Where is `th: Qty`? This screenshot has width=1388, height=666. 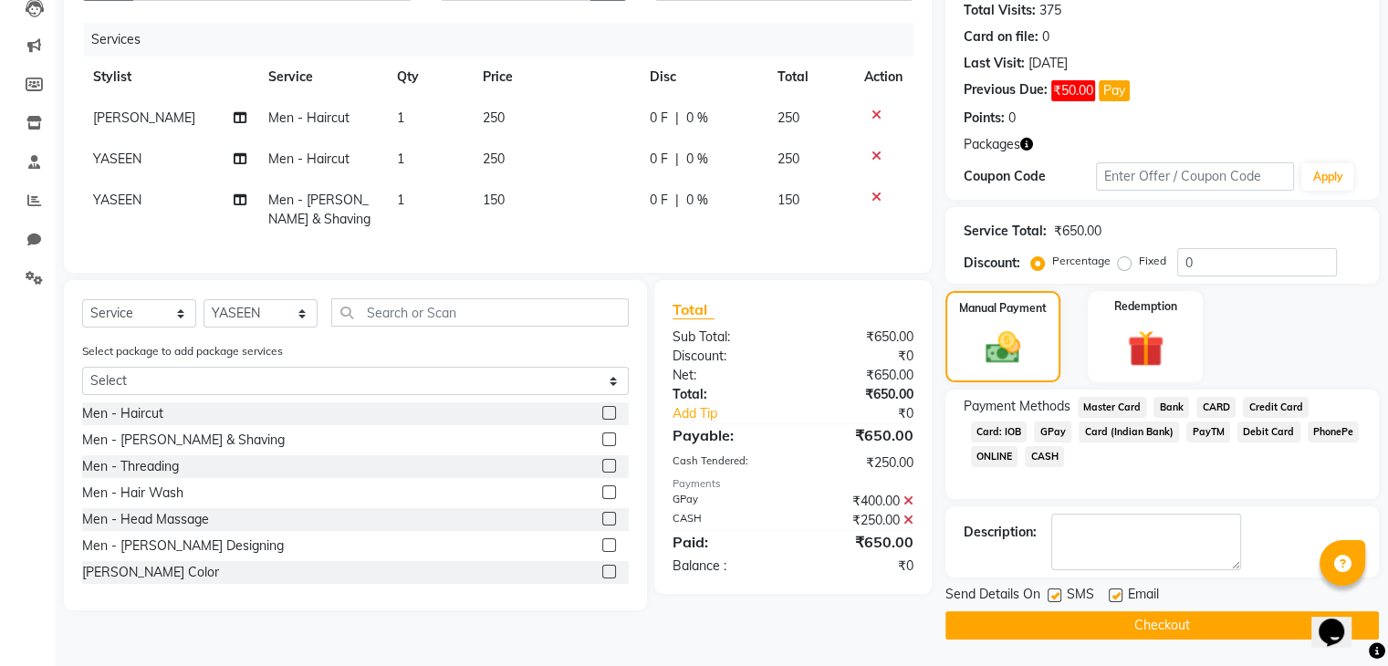 th: Qty is located at coordinates (429, 77).